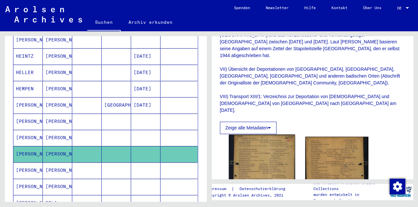 The height and width of the screenshot is (207, 418). What do you see at coordinates (28, 89) in the screenshot?
I see `mat-cell: HEMPEN` at bounding box center [28, 89].